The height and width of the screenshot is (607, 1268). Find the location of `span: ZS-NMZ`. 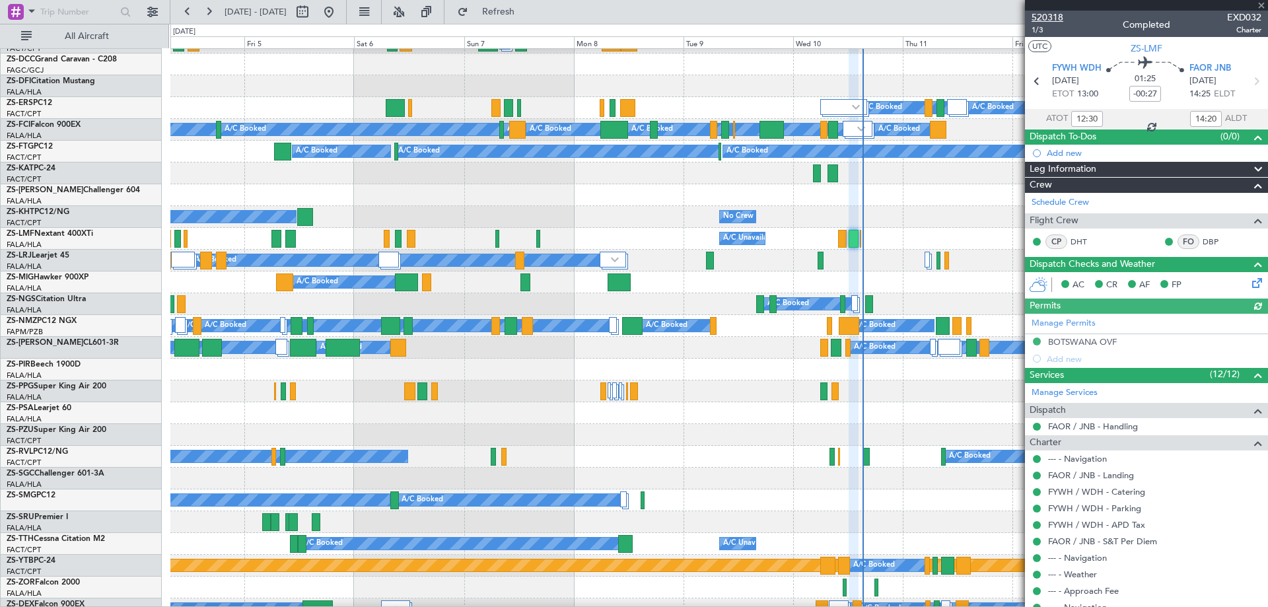

span: ZS-NMZ is located at coordinates (22, 321).